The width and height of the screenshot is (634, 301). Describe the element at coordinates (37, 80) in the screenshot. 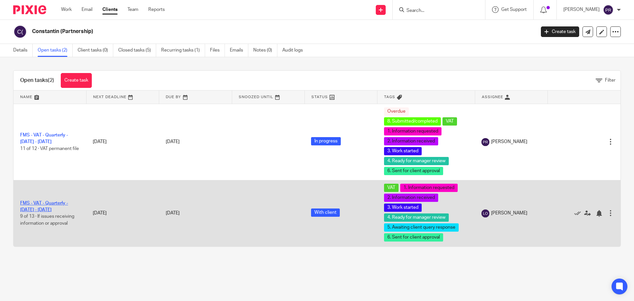

I see `h1: Open tasks` at that location.